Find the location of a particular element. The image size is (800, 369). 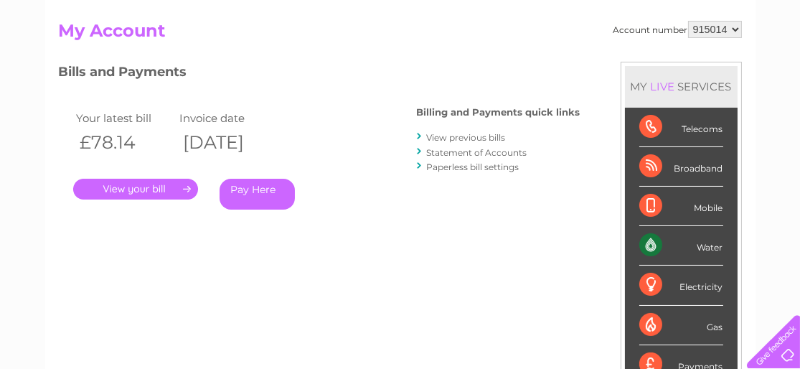

td: Invoice date is located at coordinates (228, 118).